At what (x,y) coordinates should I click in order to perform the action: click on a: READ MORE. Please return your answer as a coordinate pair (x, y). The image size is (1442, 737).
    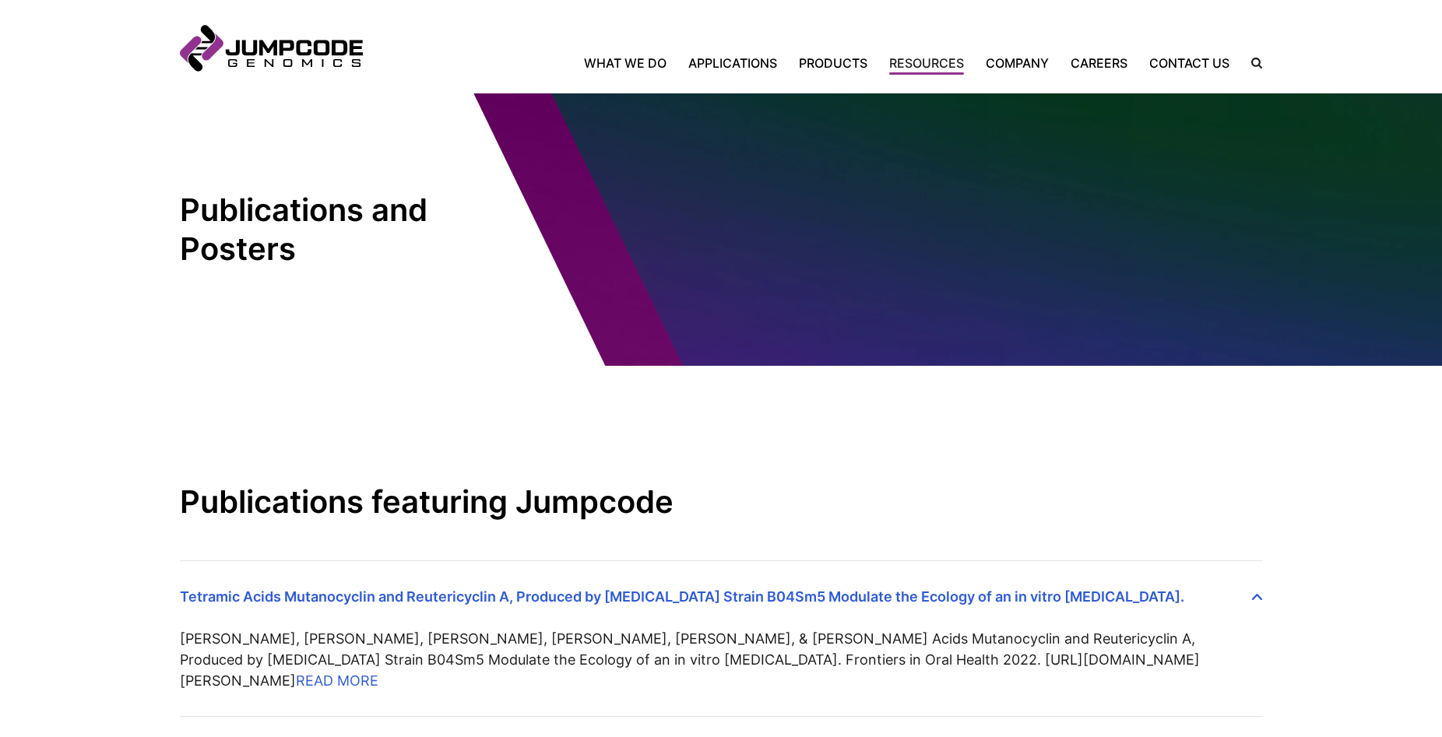
    Looking at the image, I should click on (337, 681).